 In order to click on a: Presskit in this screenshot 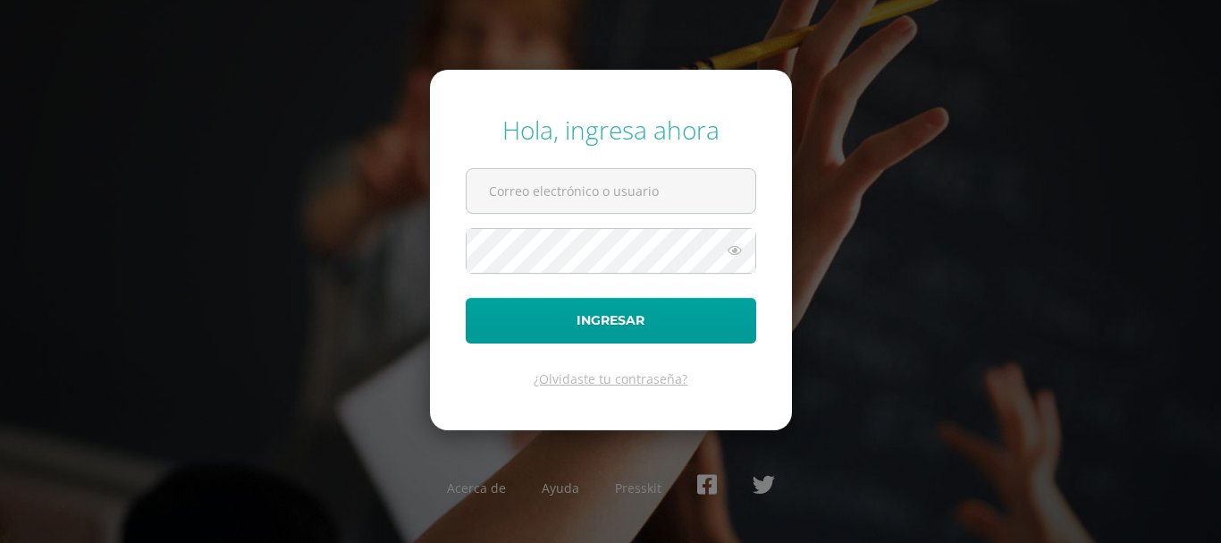, I will do `click(638, 487)`.